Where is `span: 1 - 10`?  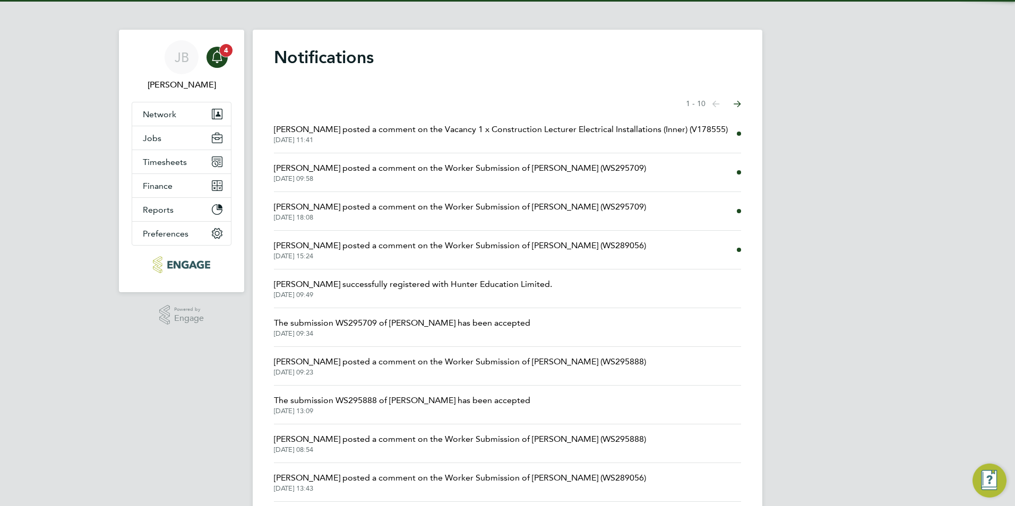 span: 1 - 10 is located at coordinates (695, 104).